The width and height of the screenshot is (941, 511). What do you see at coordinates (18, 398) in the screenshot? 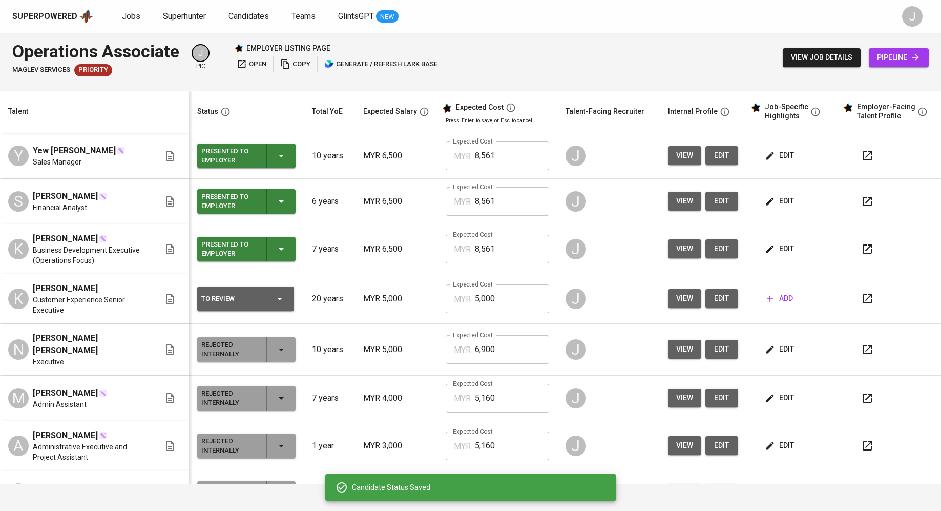
I see `div: M` at bounding box center [18, 398].